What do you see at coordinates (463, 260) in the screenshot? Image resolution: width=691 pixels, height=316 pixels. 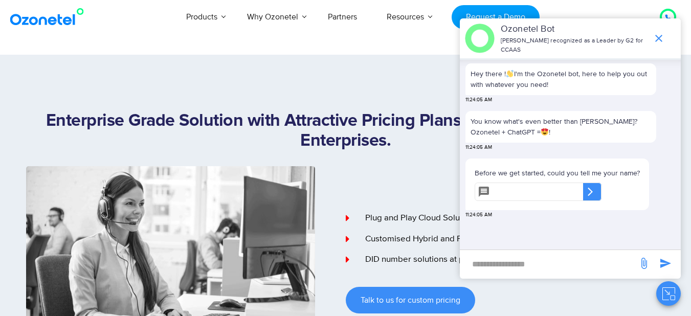 I see `span: DID number solutions at per call pricing. Speak to us` at bounding box center [463, 260].